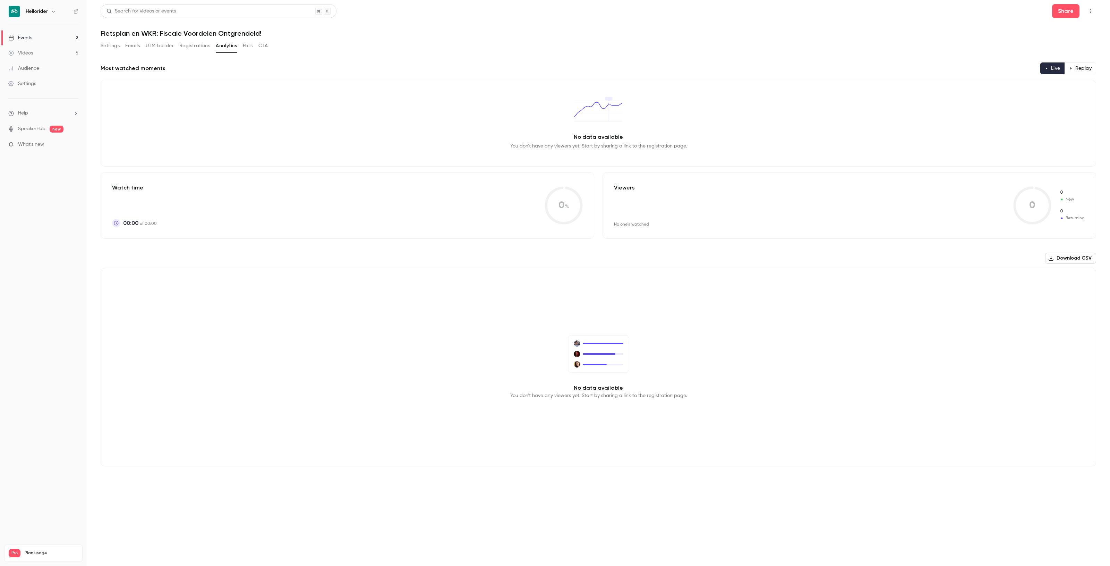 The width and height of the screenshot is (1110, 566). I want to click on button: Download CSV, so click(1071, 258).